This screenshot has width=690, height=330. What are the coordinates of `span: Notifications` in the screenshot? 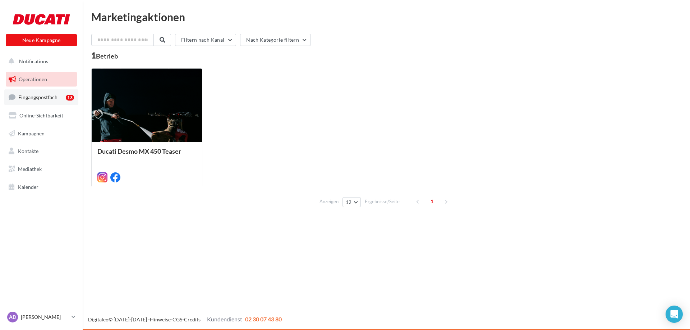 It's located at (33, 61).